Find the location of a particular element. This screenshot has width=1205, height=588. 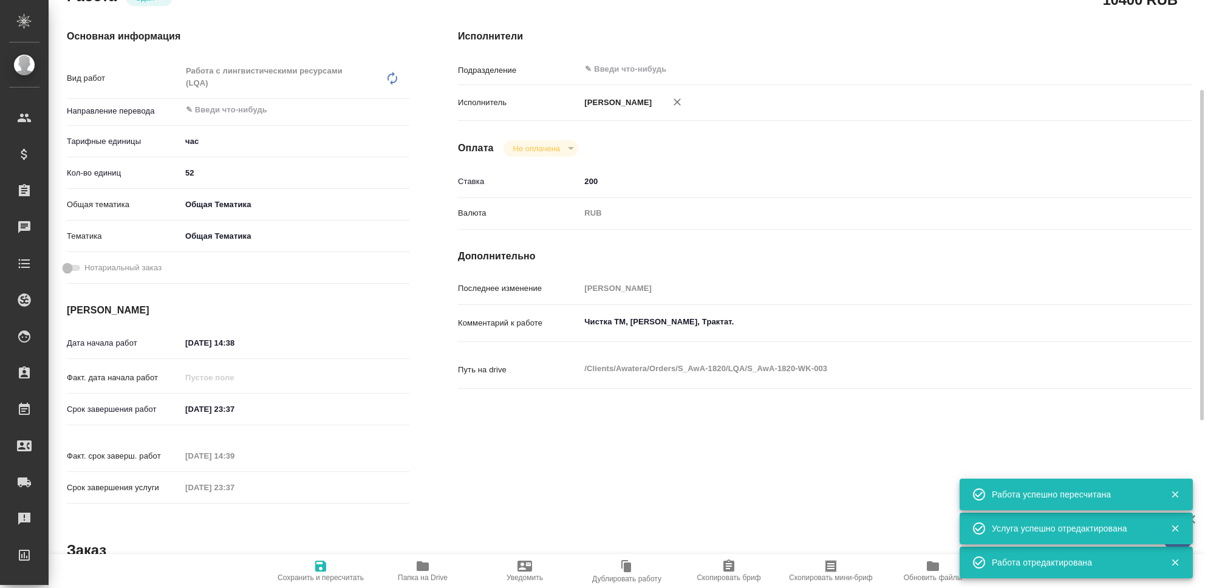

div: RUB is located at coordinates (855, 213).